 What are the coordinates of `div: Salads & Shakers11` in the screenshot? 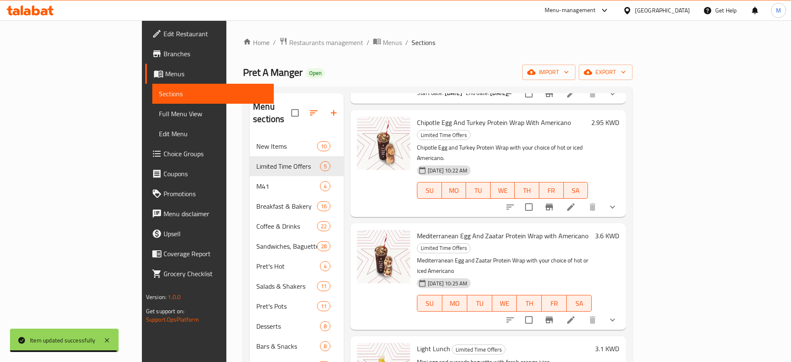 It's located at (297, 286).